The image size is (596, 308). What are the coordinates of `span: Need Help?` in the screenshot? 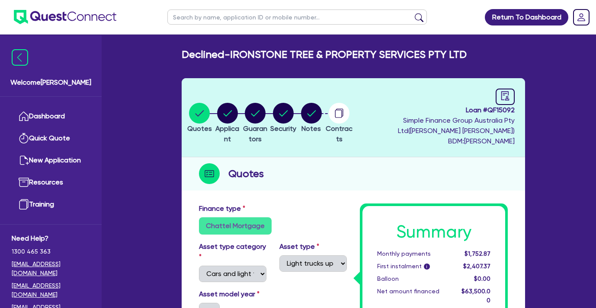 It's located at (51, 239).